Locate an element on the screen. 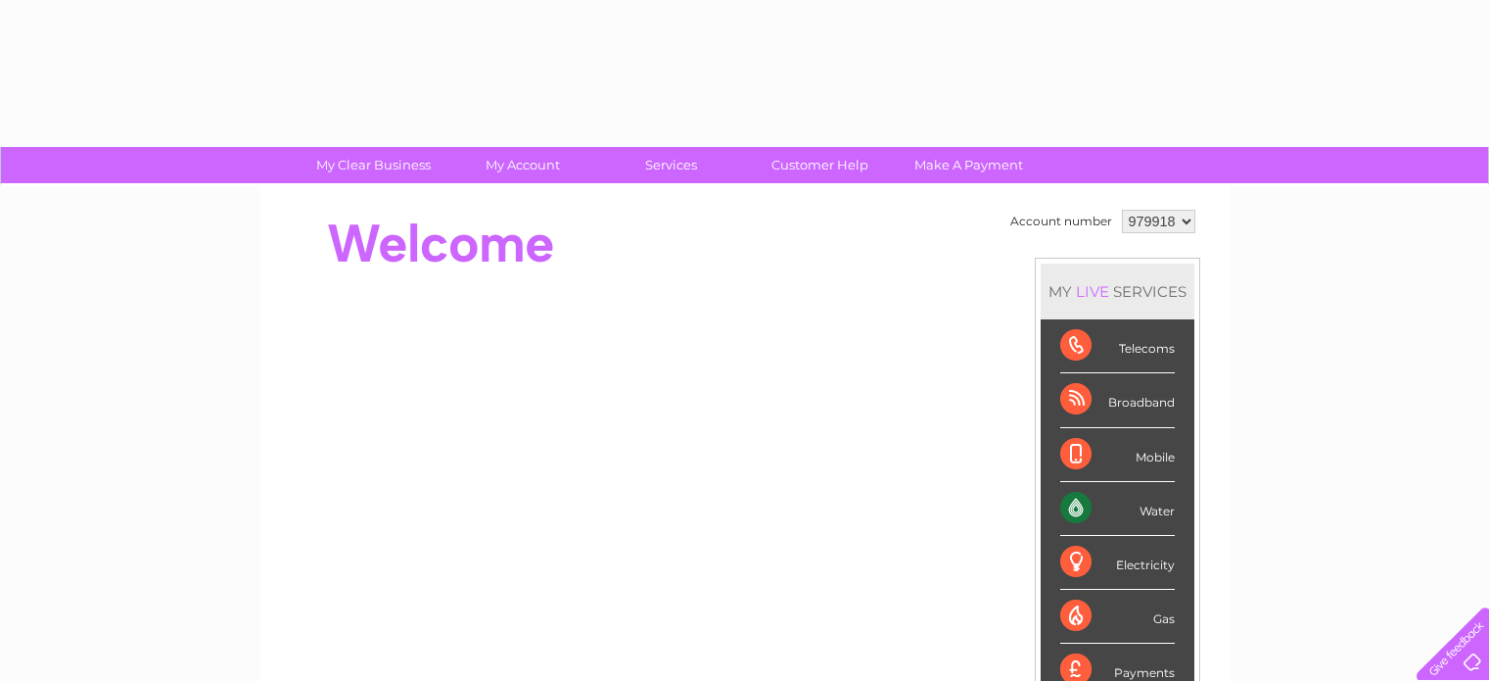 This screenshot has height=681, width=1489. a: Services is located at coordinates (671, 165).